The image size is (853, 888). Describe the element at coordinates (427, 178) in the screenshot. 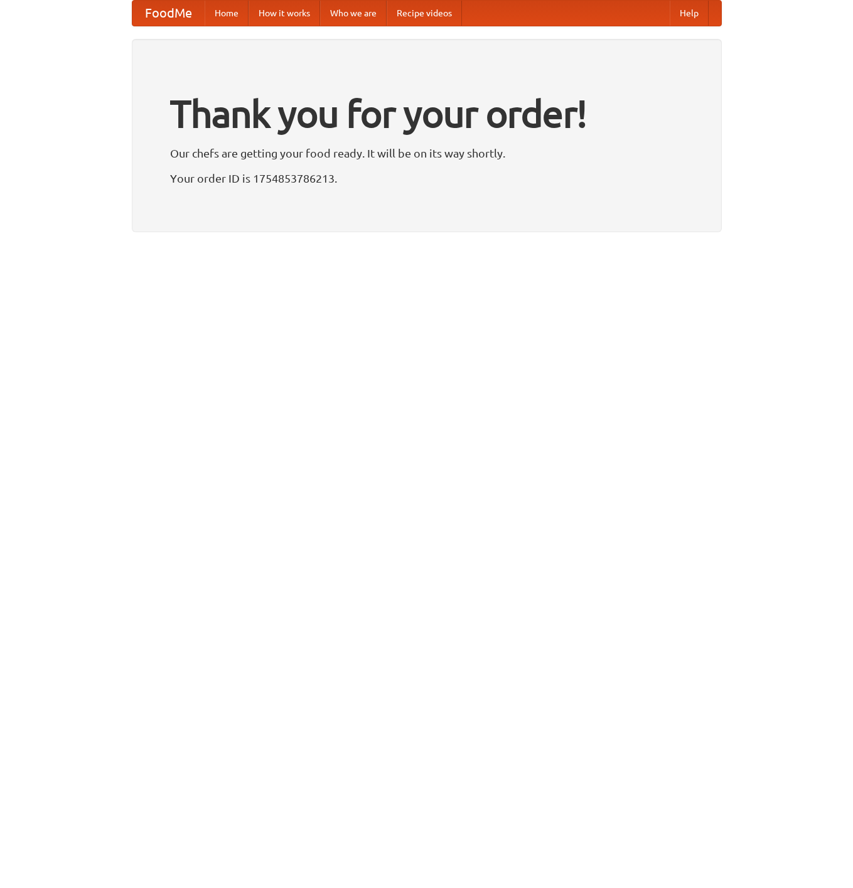

I see `p: Your order ID is 1754853786213.` at that location.